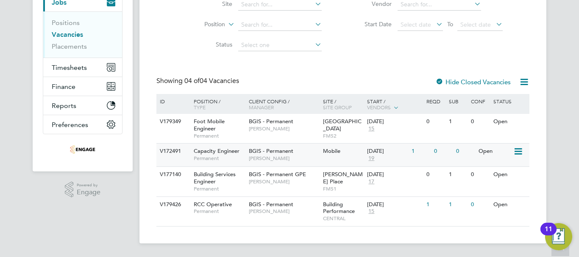 This screenshot has height=257, width=579. Describe the element at coordinates (83, 190) in the screenshot. I see `a: Powered byEngage` at that location.